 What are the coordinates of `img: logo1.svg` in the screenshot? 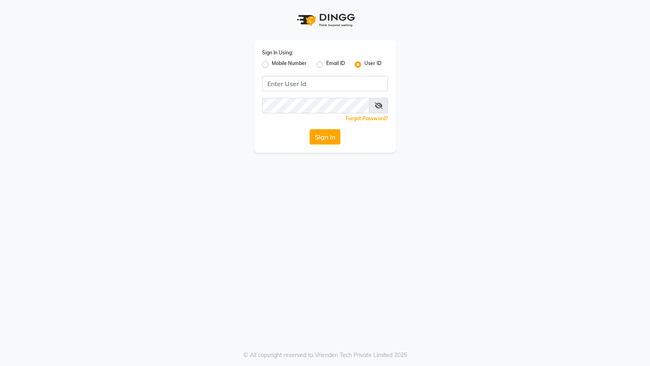 It's located at (325, 20).